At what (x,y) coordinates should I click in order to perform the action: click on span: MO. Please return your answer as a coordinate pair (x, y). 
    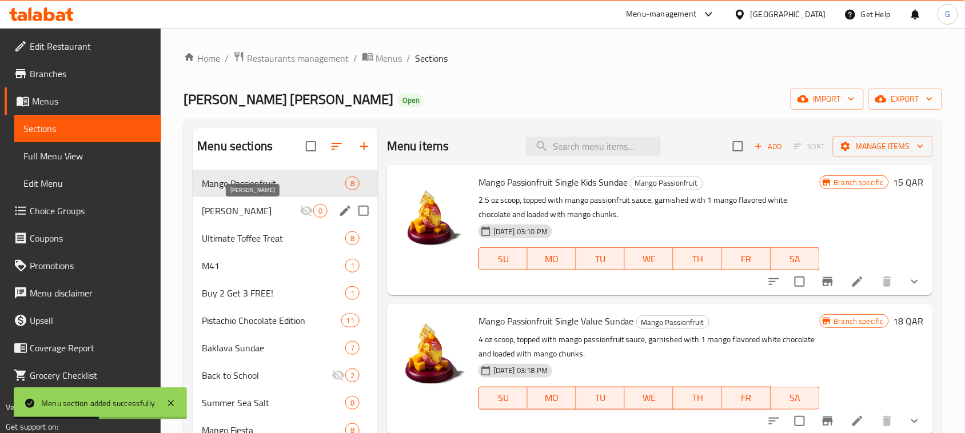
    Looking at the image, I should click on (552, 259).